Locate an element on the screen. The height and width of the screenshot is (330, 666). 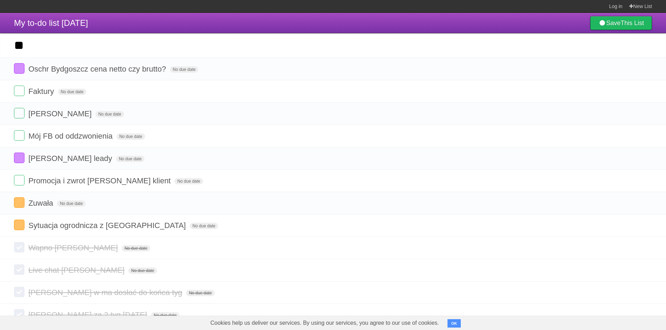
span: Mój FB od oddzwonienia is located at coordinates (71, 136).